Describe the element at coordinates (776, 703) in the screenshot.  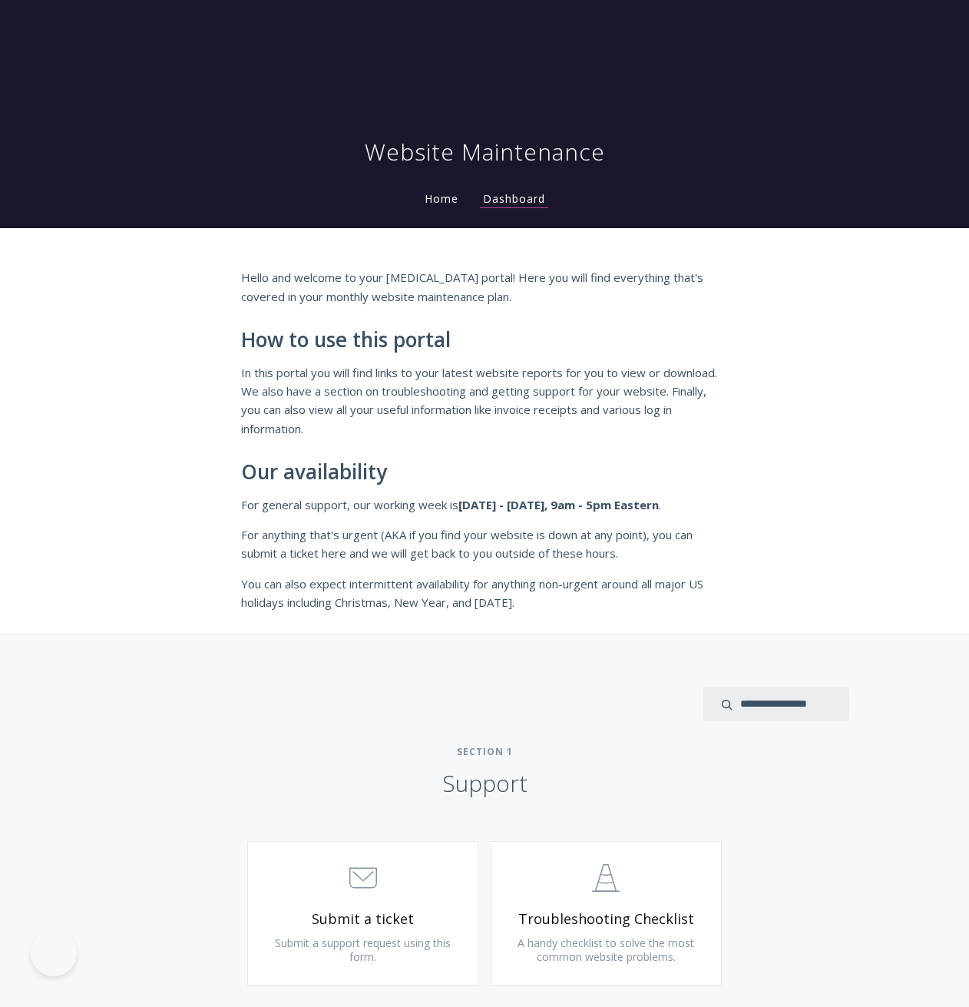
I see `input: search input` at that location.